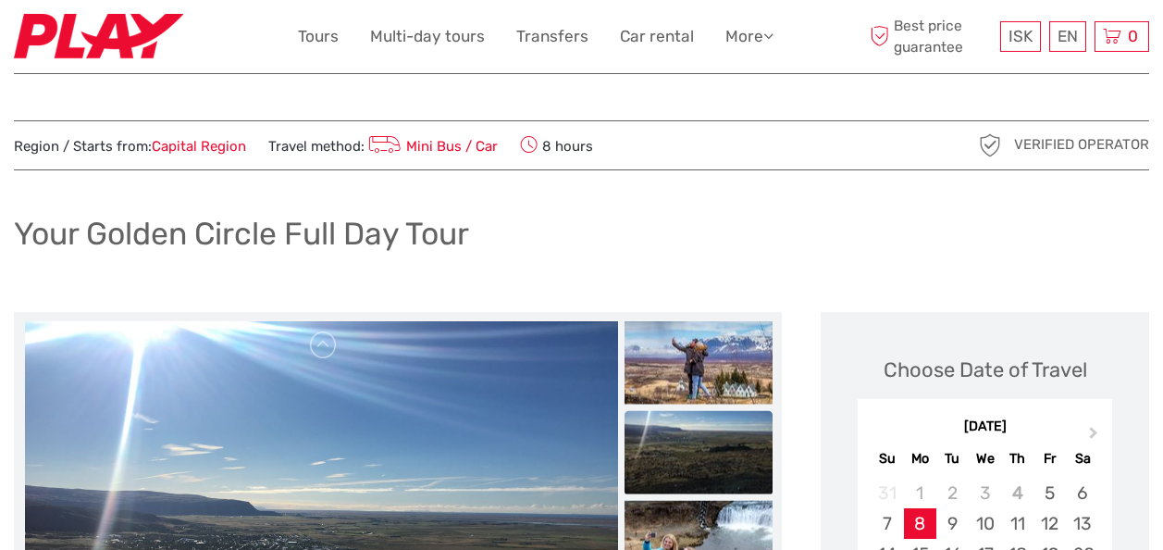  I want to click on img: Fly Play, so click(98, 36).